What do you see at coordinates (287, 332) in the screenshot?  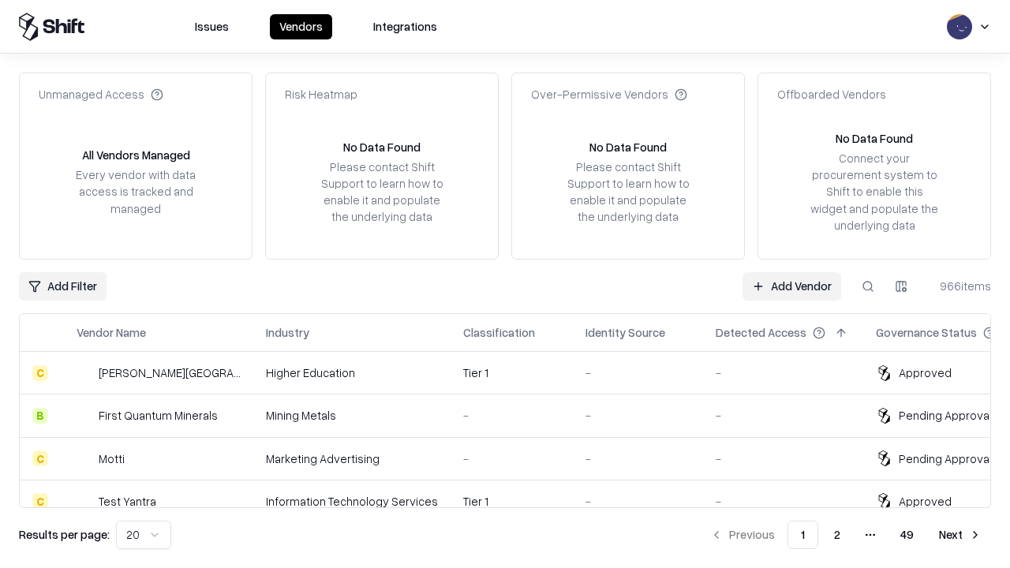 I see `div: Industry` at bounding box center [287, 332].